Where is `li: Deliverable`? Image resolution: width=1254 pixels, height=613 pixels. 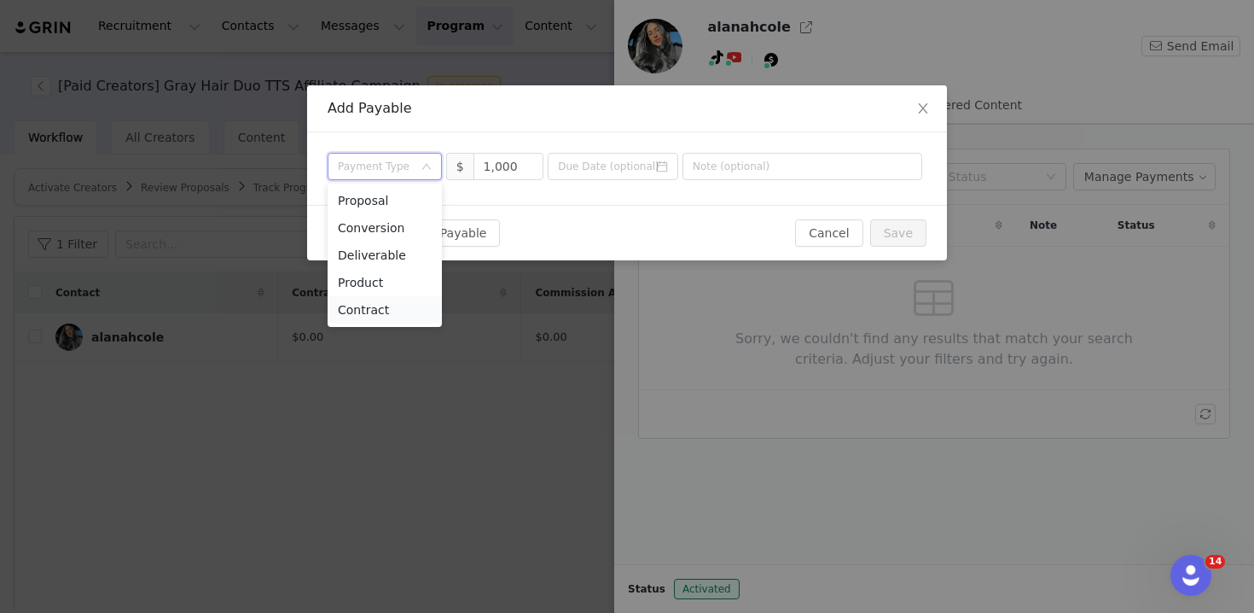 li: Deliverable is located at coordinates (385, 255).